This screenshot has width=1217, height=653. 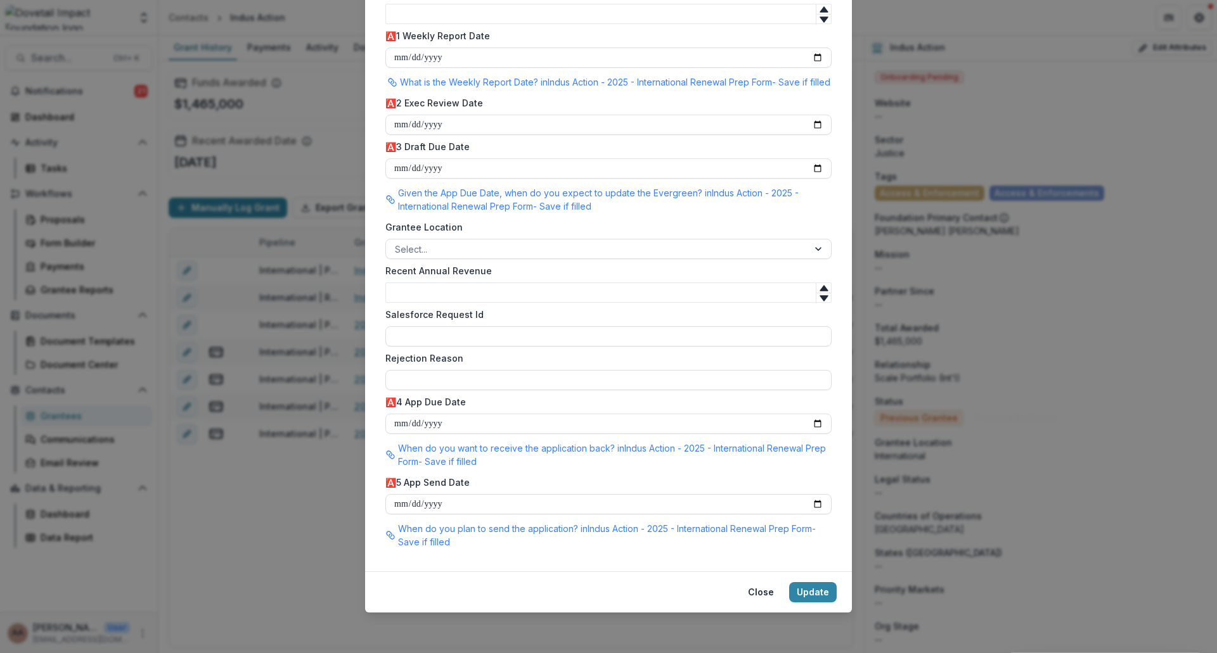 I want to click on p: When do you plan to send the application? in Indus Action - 2025 - International Renewal Prep For..., so click(x=615, y=535).